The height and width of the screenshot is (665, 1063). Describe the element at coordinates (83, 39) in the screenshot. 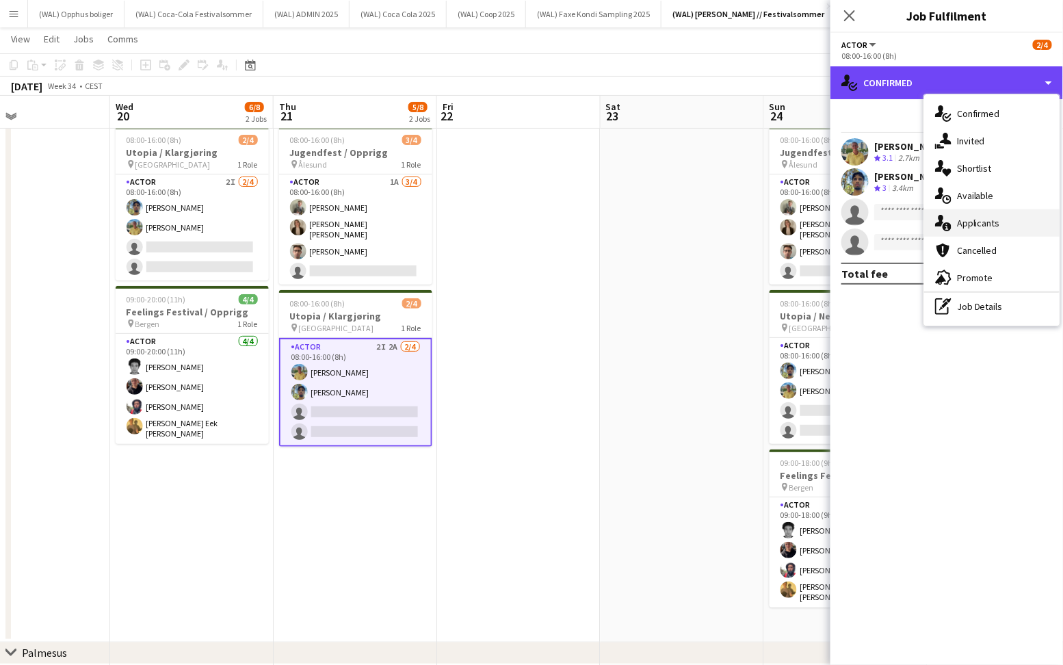

I see `a: Jobs` at that location.